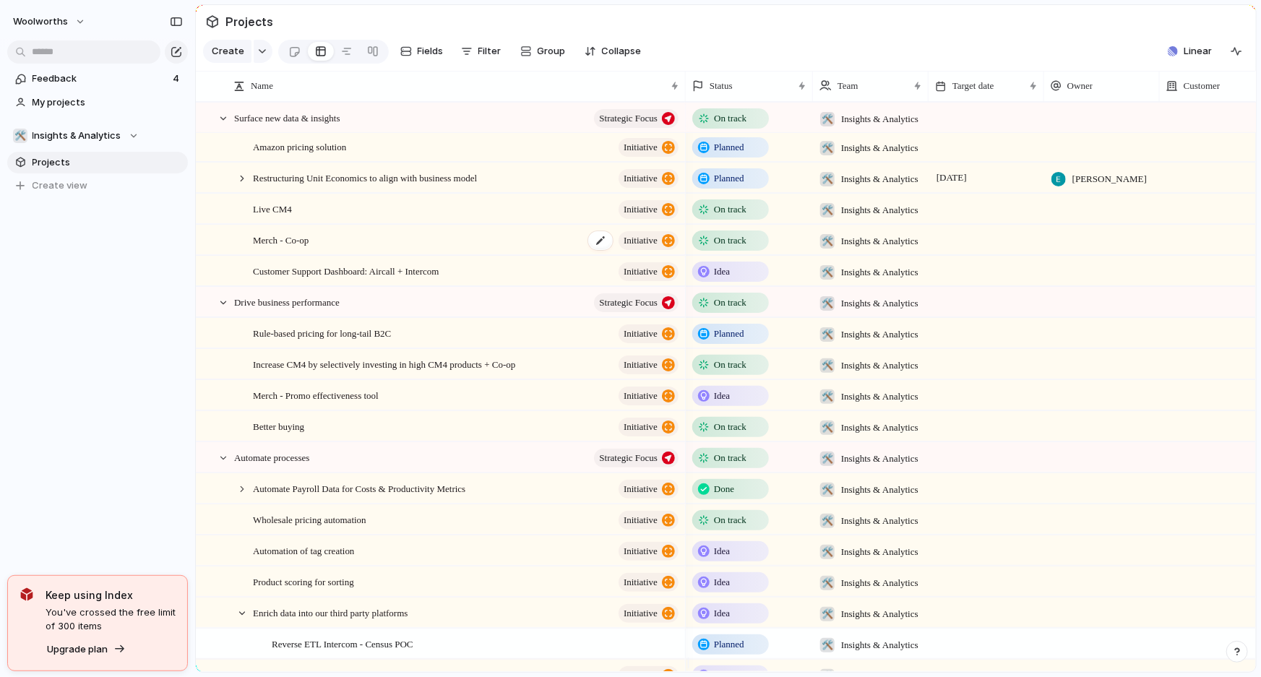 Image resolution: width=1261 pixels, height=677 pixels. What do you see at coordinates (316, 395) in the screenshot?
I see `span: Merch - Promo effectiveness tool` at bounding box center [316, 395].